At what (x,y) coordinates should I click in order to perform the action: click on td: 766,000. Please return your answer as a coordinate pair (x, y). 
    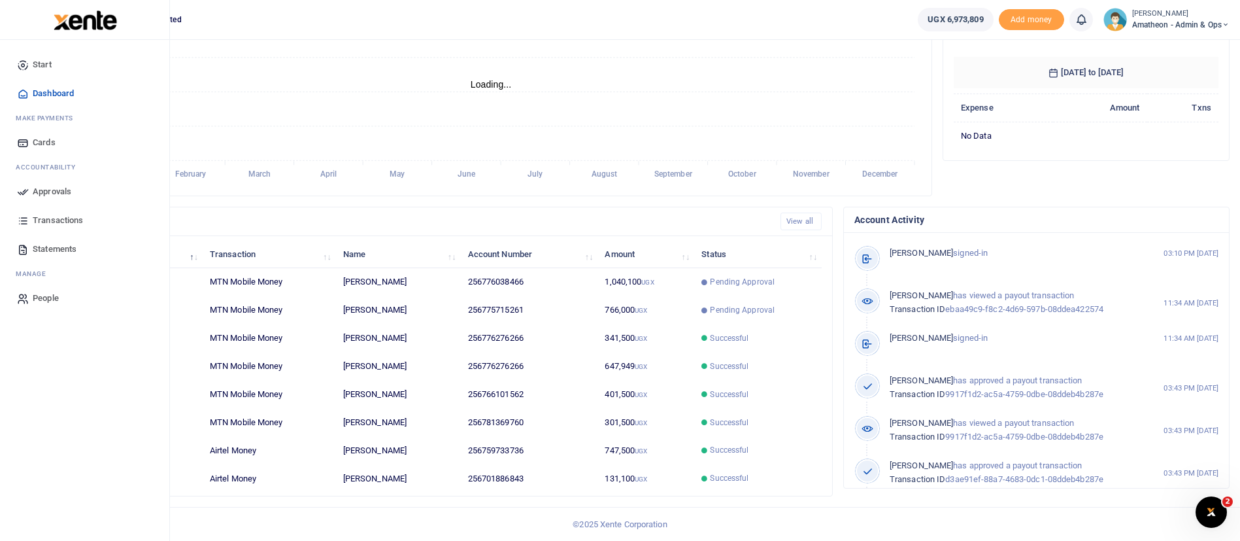
    Looking at the image, I should click on (646, 310).